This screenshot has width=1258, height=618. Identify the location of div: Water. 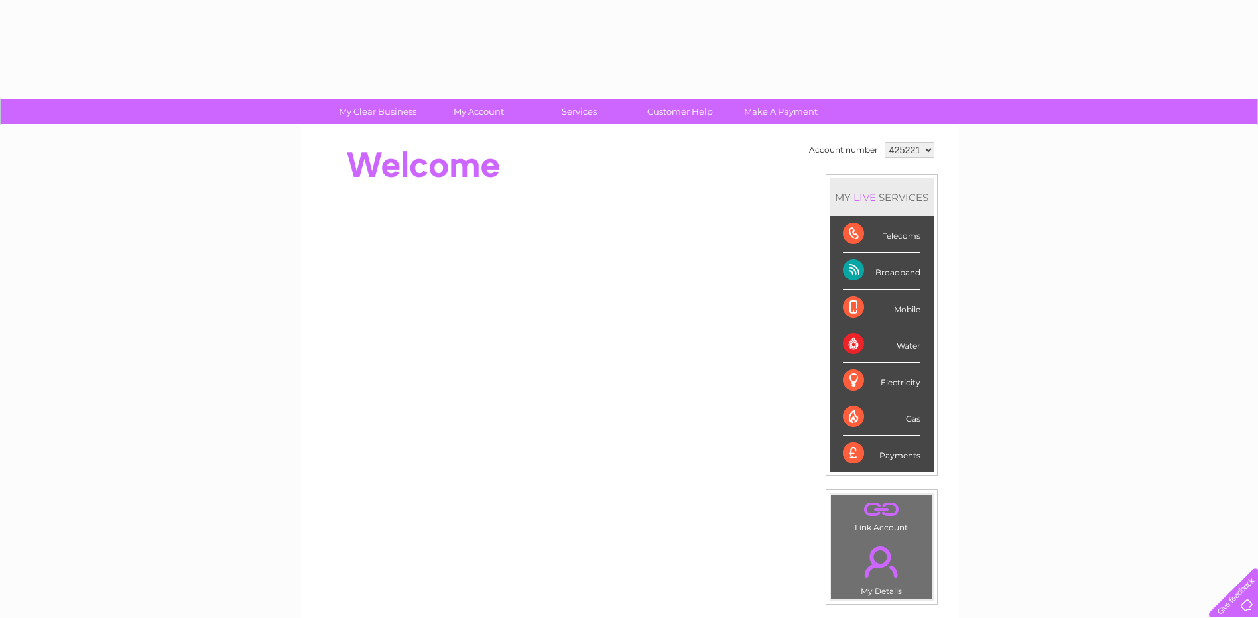
(882, 344).